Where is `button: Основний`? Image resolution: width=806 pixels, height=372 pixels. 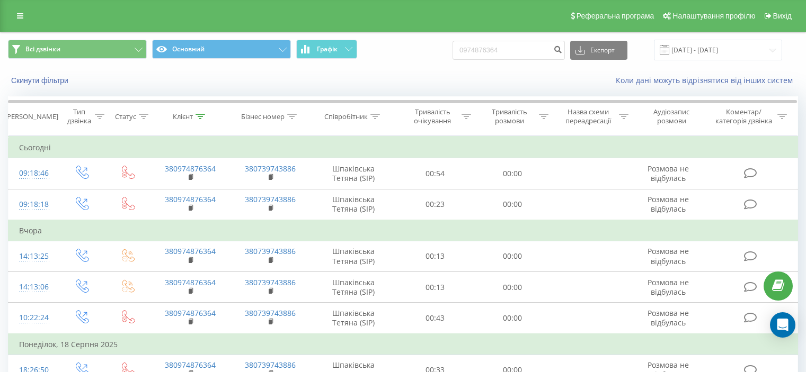
button: Основний is located at coordinates (221, 49).